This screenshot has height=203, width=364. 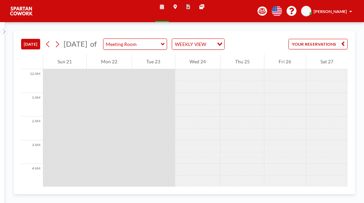 I want to click on div: Sun 21, so click(x=65, y=62).